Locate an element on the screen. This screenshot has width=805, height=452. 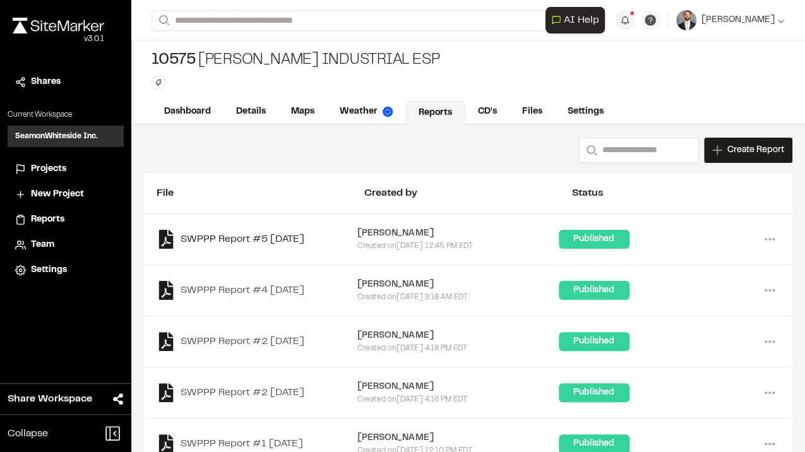
a: Shares is located at coordinates (66, 82).